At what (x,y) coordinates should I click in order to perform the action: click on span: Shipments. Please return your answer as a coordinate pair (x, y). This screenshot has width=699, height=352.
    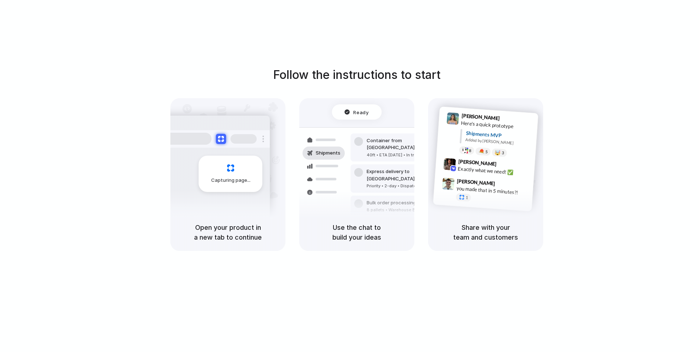
    Looking at the image, I should click on (328, 153).